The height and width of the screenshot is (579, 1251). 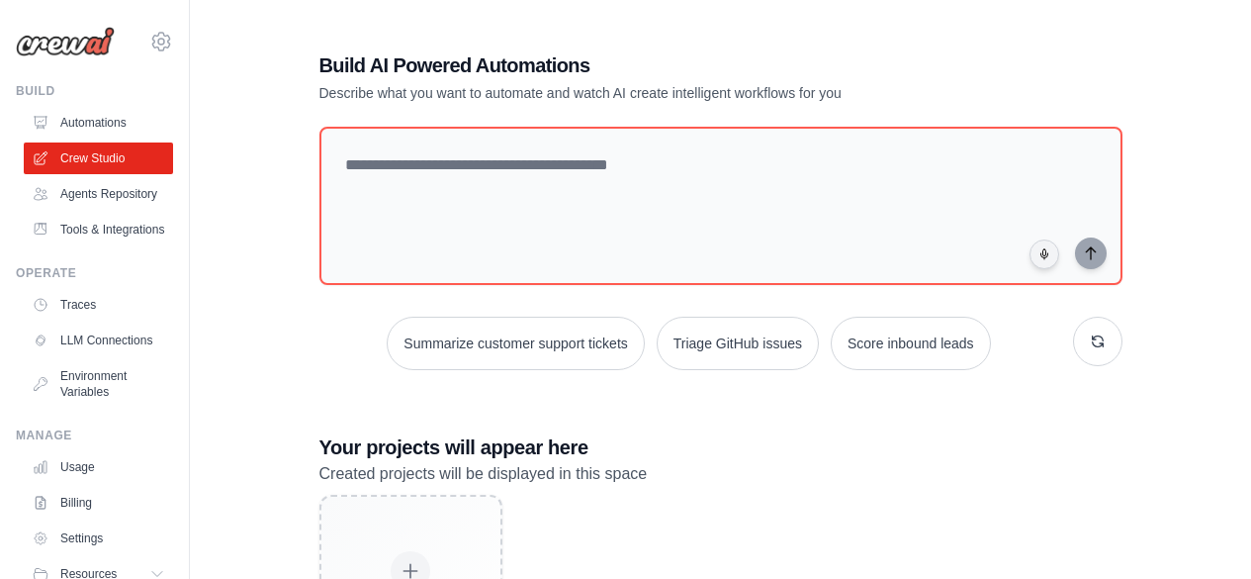 I want to click on button: Get new suggestions, so click(x=1098, y=341).